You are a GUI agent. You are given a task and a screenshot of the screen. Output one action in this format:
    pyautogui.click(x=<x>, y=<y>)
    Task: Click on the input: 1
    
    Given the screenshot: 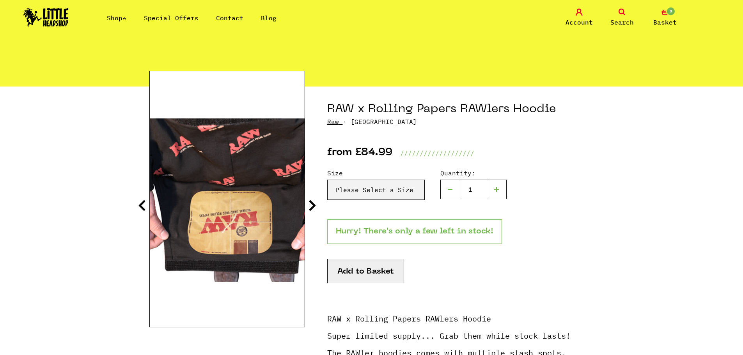 What is the action you would take?
    pyautogui.click(x=474, y=190)
    